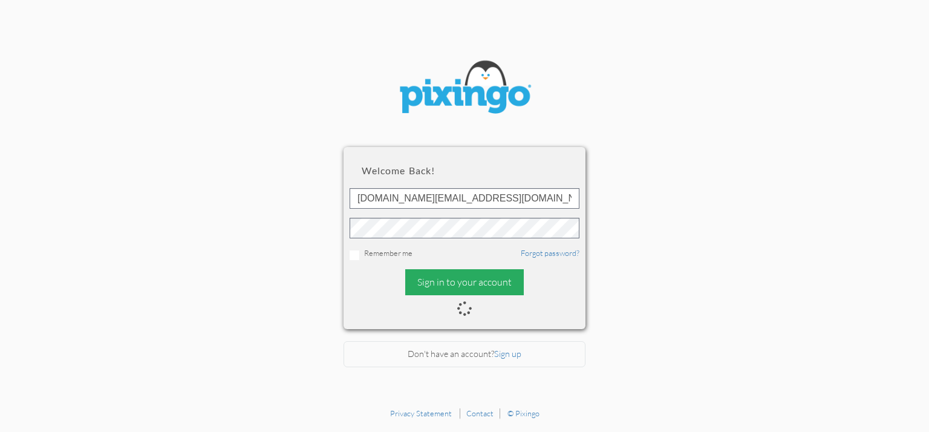 The width and height of the screenshot is (929, 432). Describe the element at coordinates (550, 253) in the screenshot. I see `a: Forgot password?` at that location.